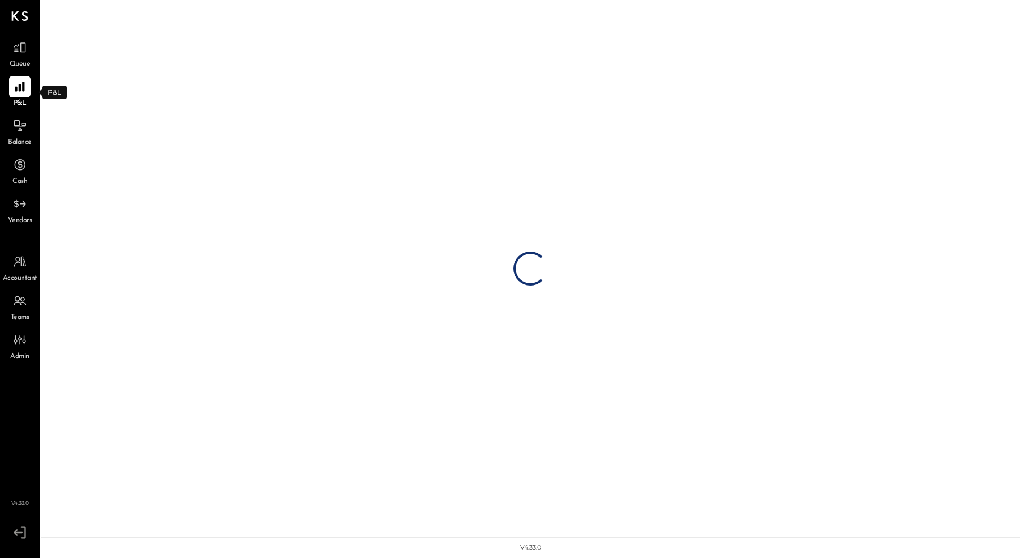  What do you see at coordinates (20, 104) in the screenshot?
I see `span: P&L` at bounding box center [20, 104].